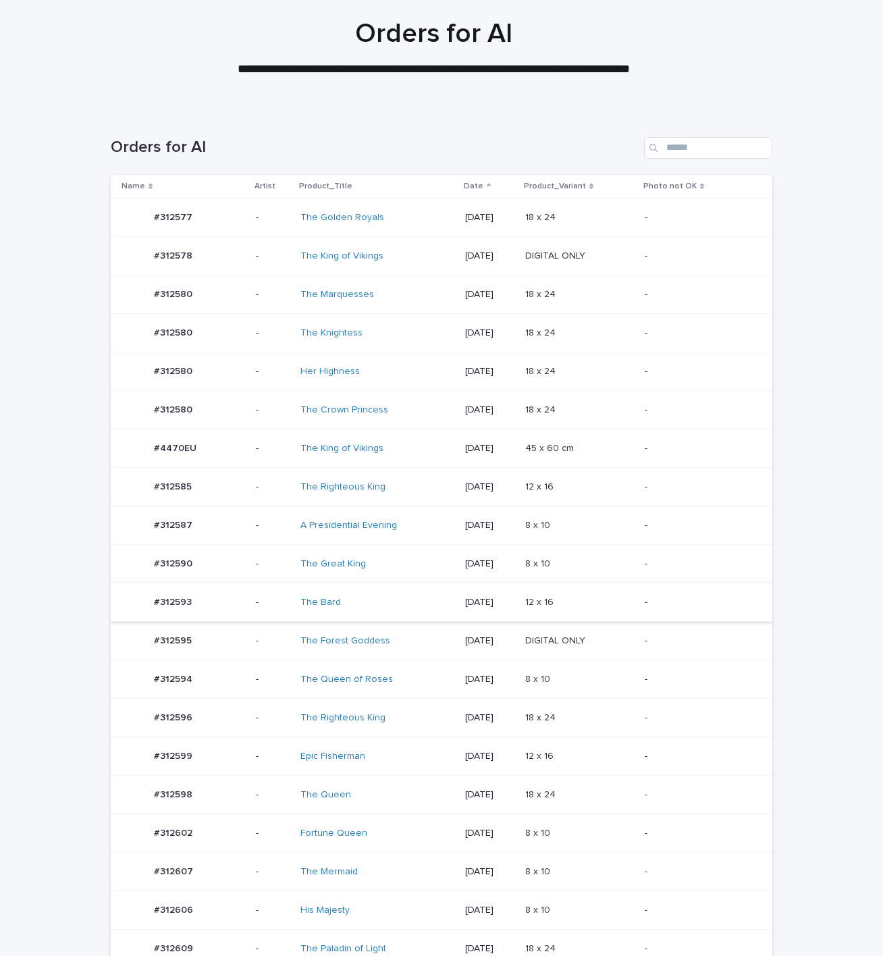 This screenshot has width=883, height=956. I want to click on a: The Crown Princess, so click(344, 410).